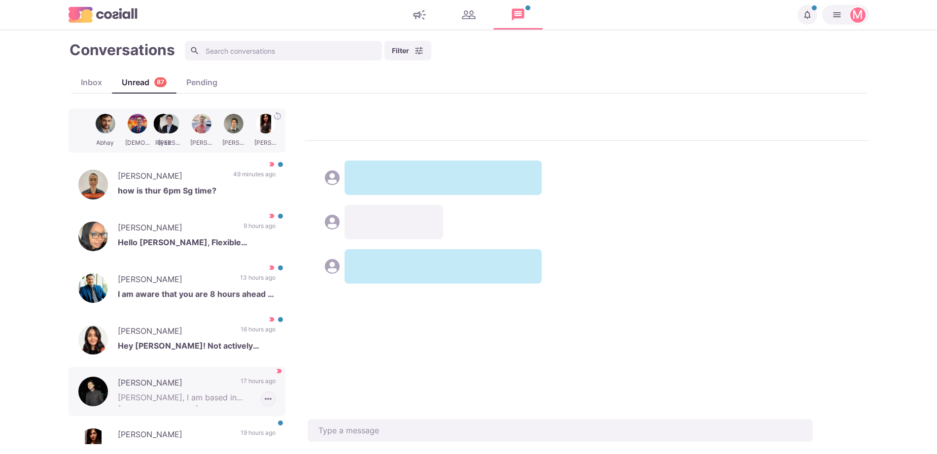  I want to click on button: Filter, so click(408, 51).